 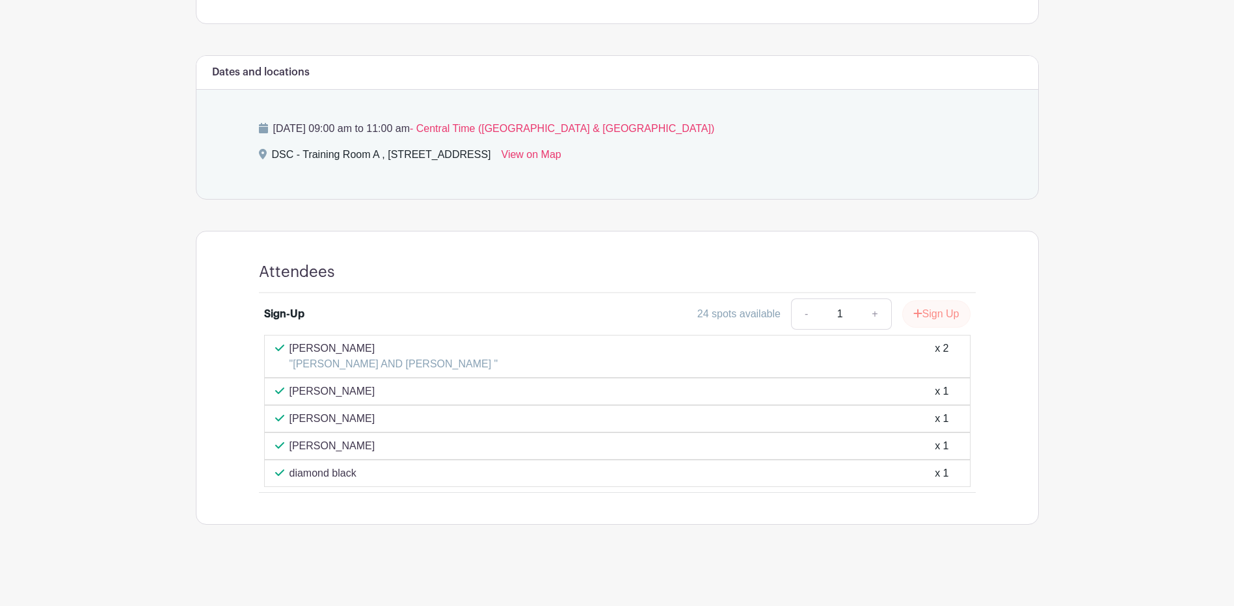 I want to click on h4: Attendees, so click(x=297, y=272).